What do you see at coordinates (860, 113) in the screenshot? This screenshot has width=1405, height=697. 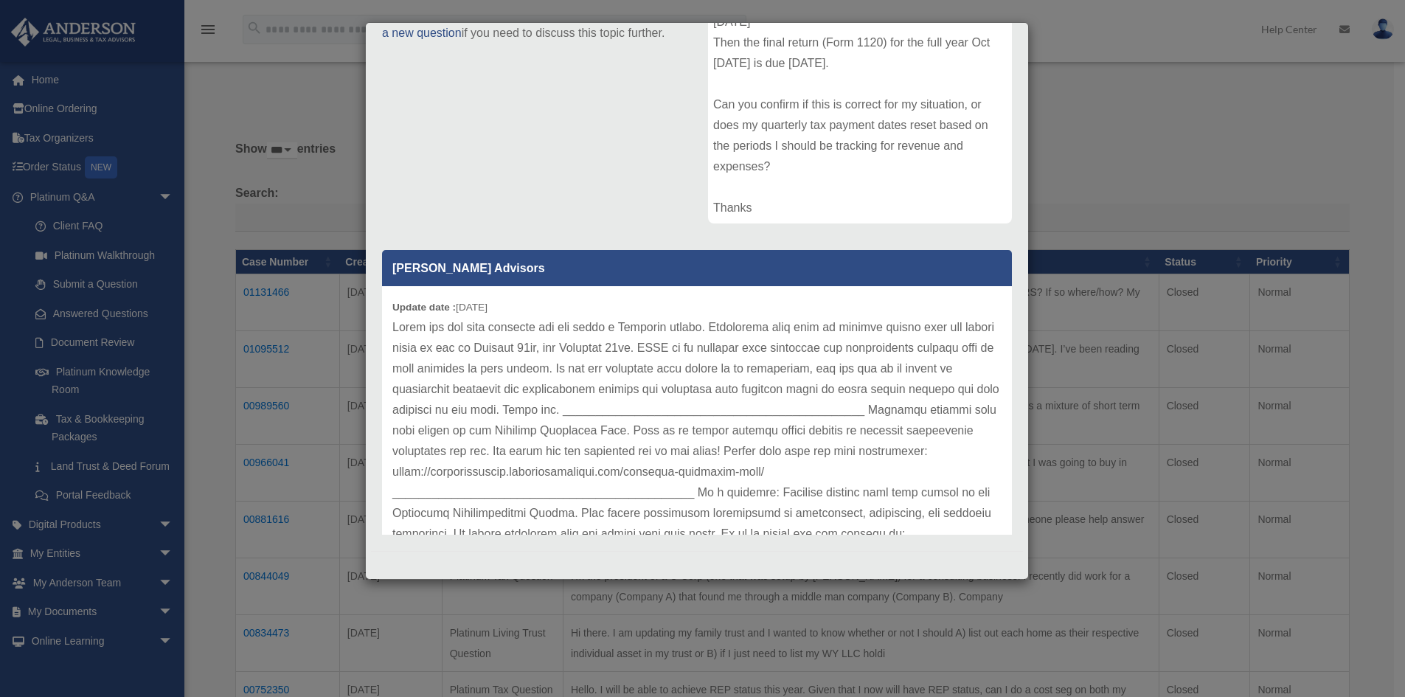 I see `div: I wanted to confirm how my C-Corp estimated tax payments work since I’m on a fiscal year ending [...` at bounding box center [860, 113].